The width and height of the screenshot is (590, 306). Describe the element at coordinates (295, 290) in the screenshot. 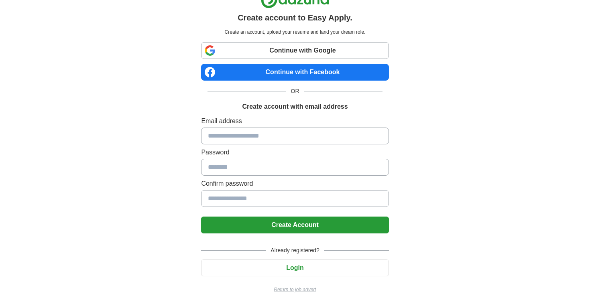

I see `a: Return to job advert` at that location.